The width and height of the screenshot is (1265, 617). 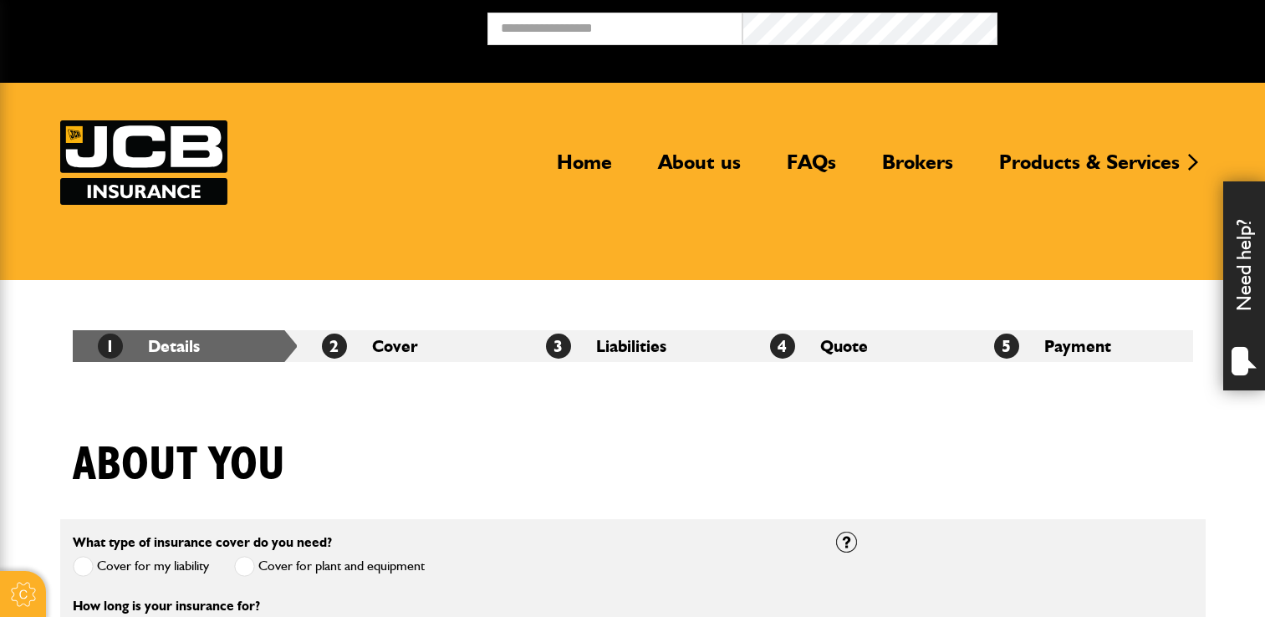 What do you see at coordinates (633, 346) in the screenshot?
I see `li: Liabilities` at bounding box center [633, 346].